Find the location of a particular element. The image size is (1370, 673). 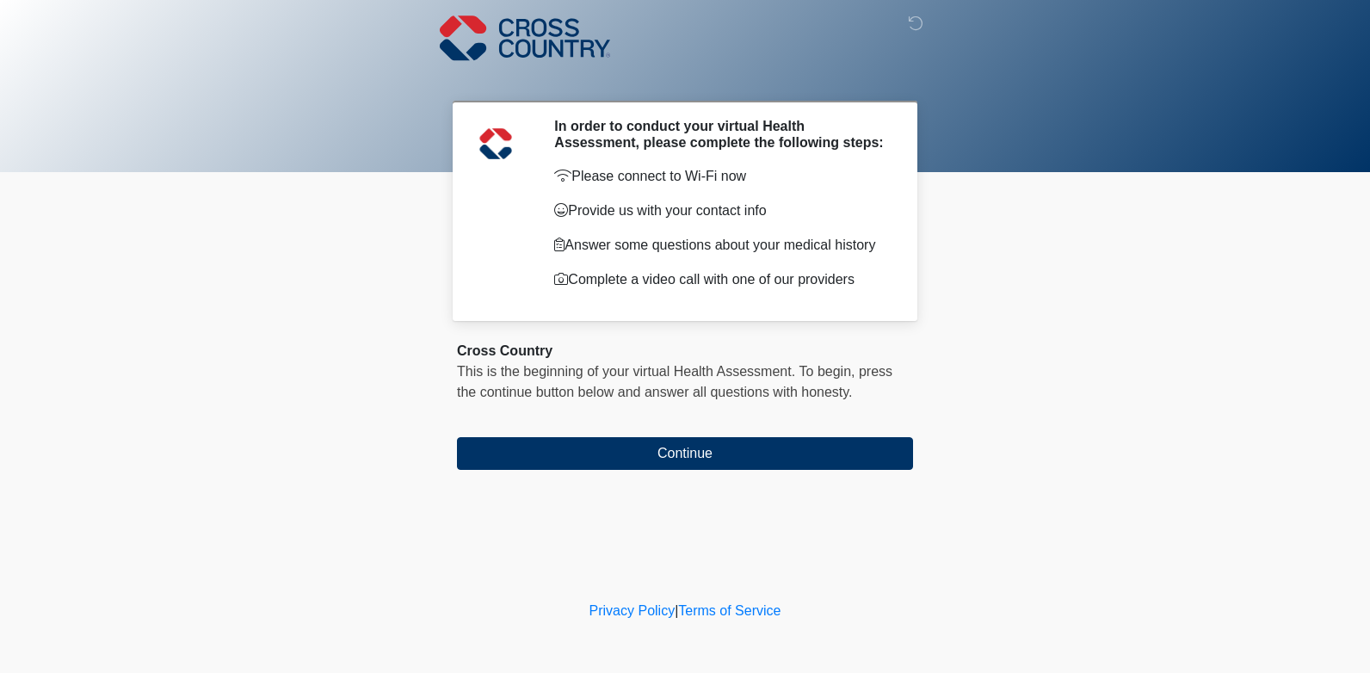

p: Answer some questions about your medical history is located at coordinates (720, 245).